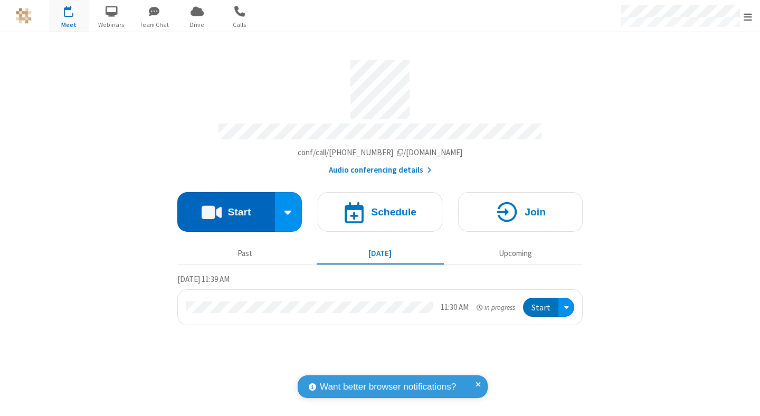 Image resolution: width=760 pixels, height=416 pixels. I want to click on button: Past, so click(245, 253).